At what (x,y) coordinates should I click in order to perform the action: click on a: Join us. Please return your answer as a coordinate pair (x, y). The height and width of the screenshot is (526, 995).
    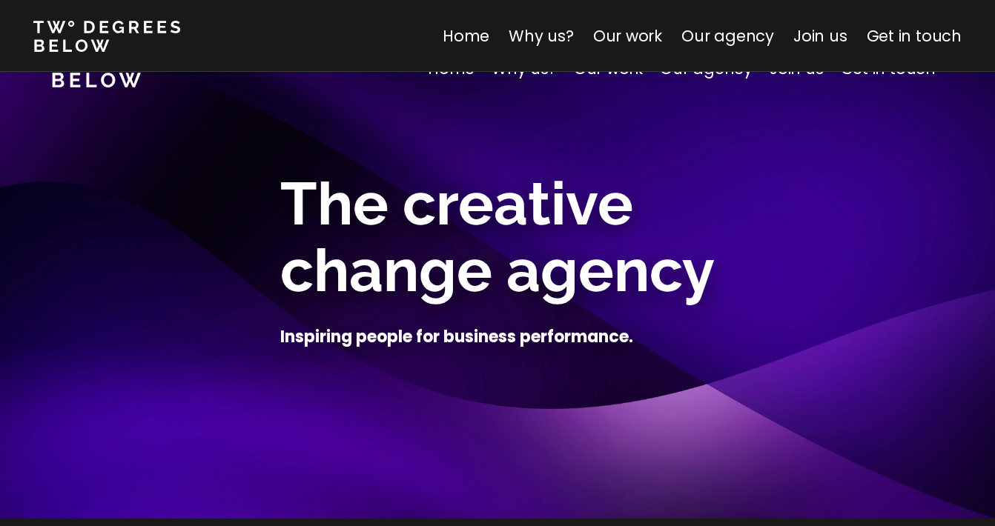
    Looking at the image, I should click on (820, 36).